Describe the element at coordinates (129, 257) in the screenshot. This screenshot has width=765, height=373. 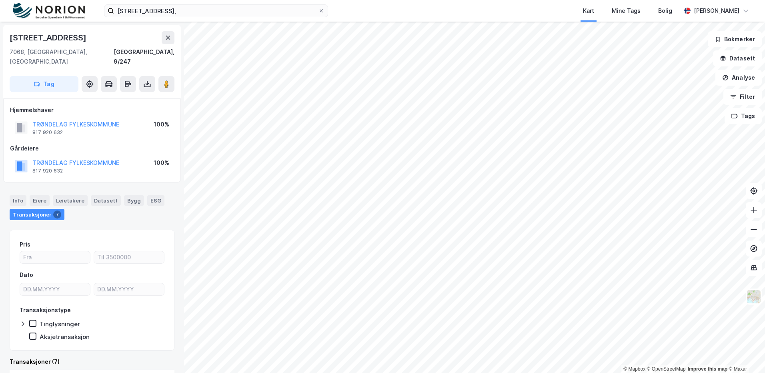
I see `input: Til 3500000` at that location.